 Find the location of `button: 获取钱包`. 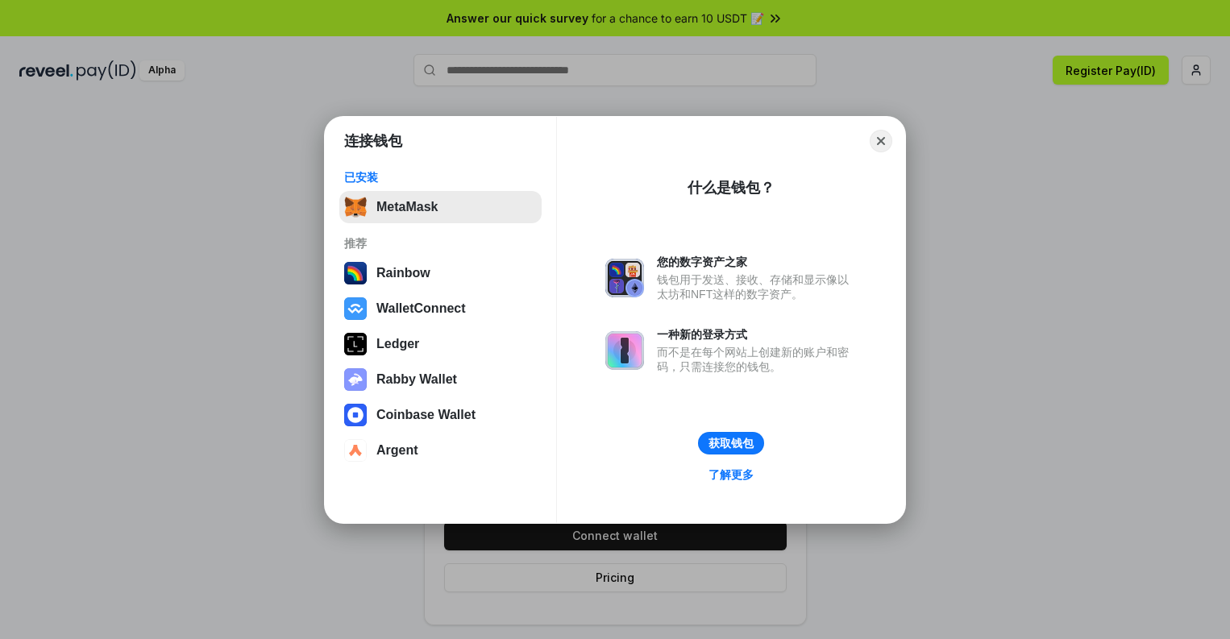

button: 获取钱包 is located at coordinates (731, 443).